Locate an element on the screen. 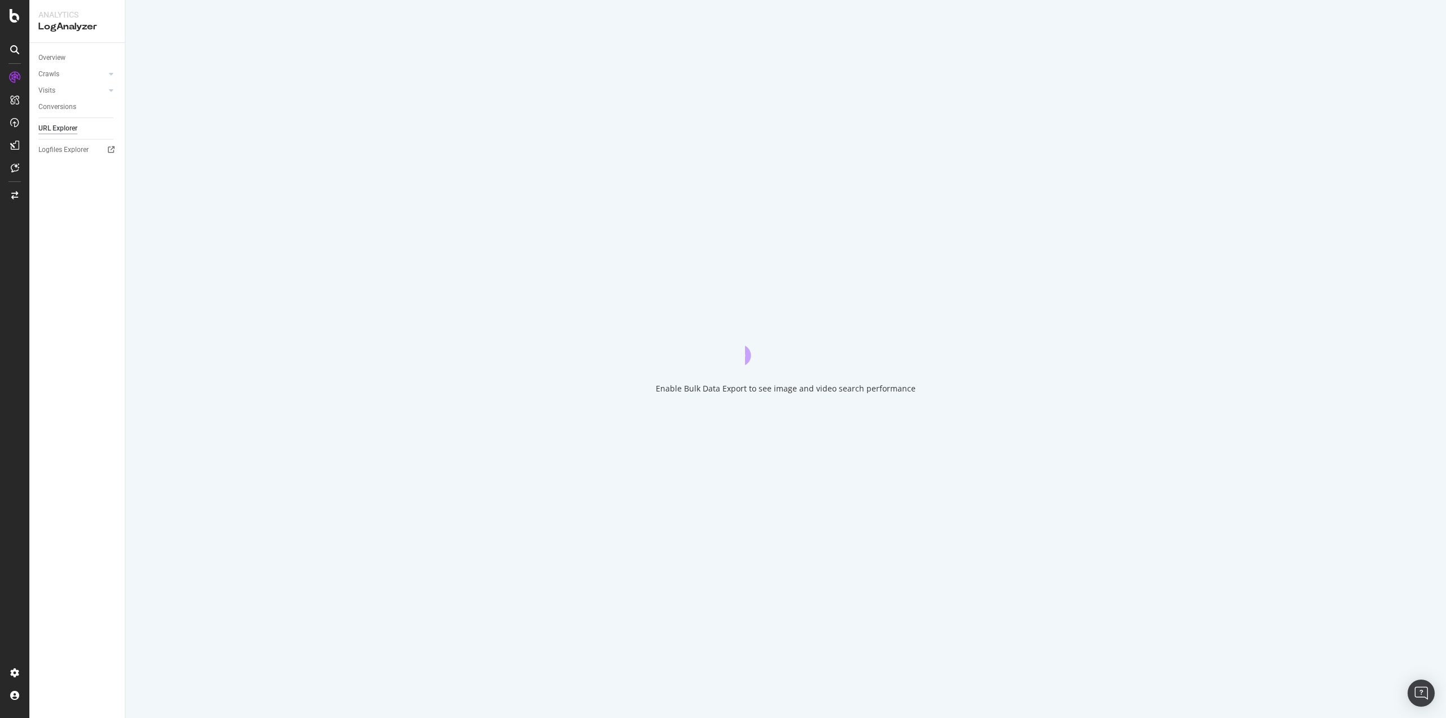  a: Visits is located at coordinates (72, 90).